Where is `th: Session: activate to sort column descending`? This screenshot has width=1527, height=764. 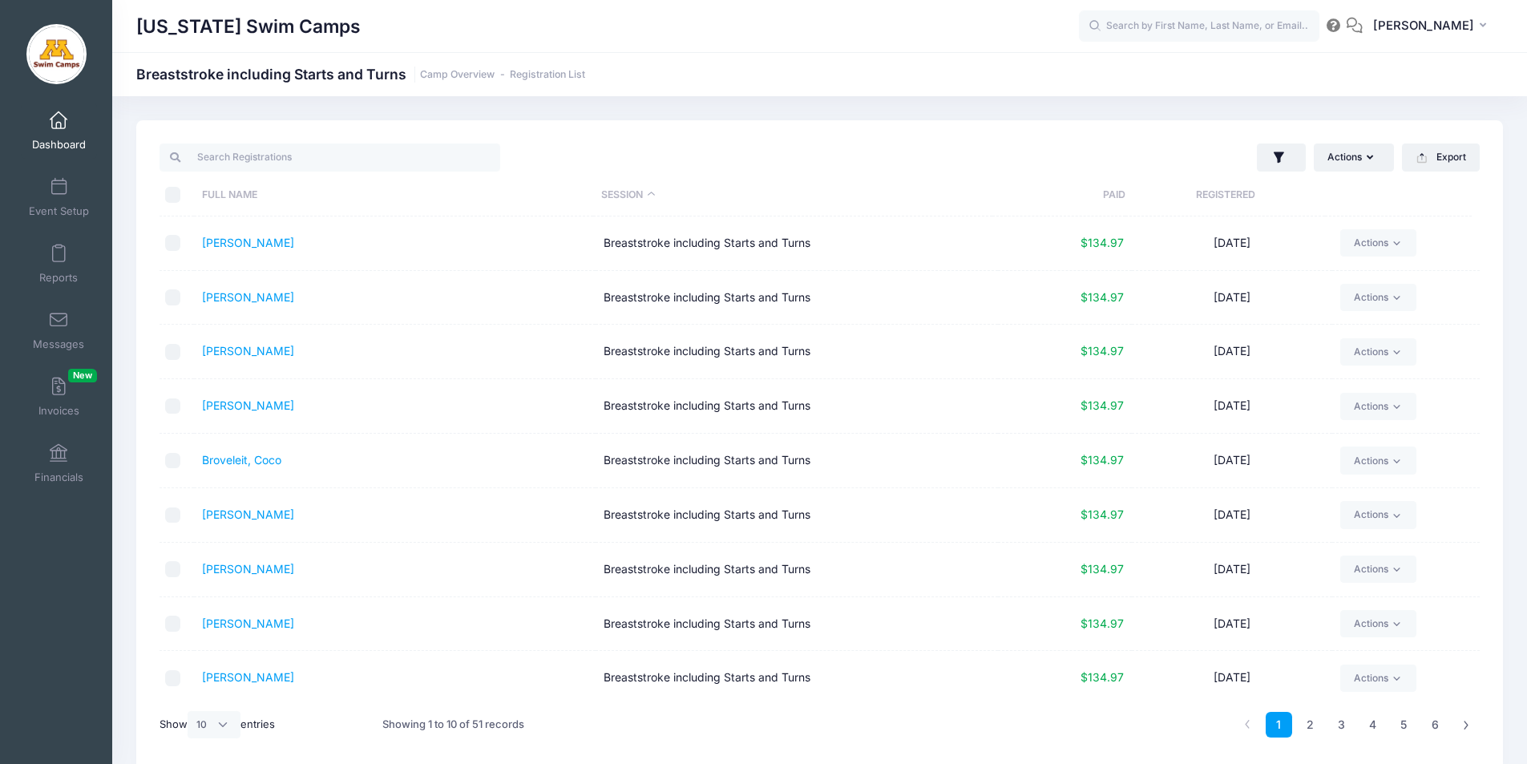
th: Session: activate to sort column descending is located at coordinates (793, 195).